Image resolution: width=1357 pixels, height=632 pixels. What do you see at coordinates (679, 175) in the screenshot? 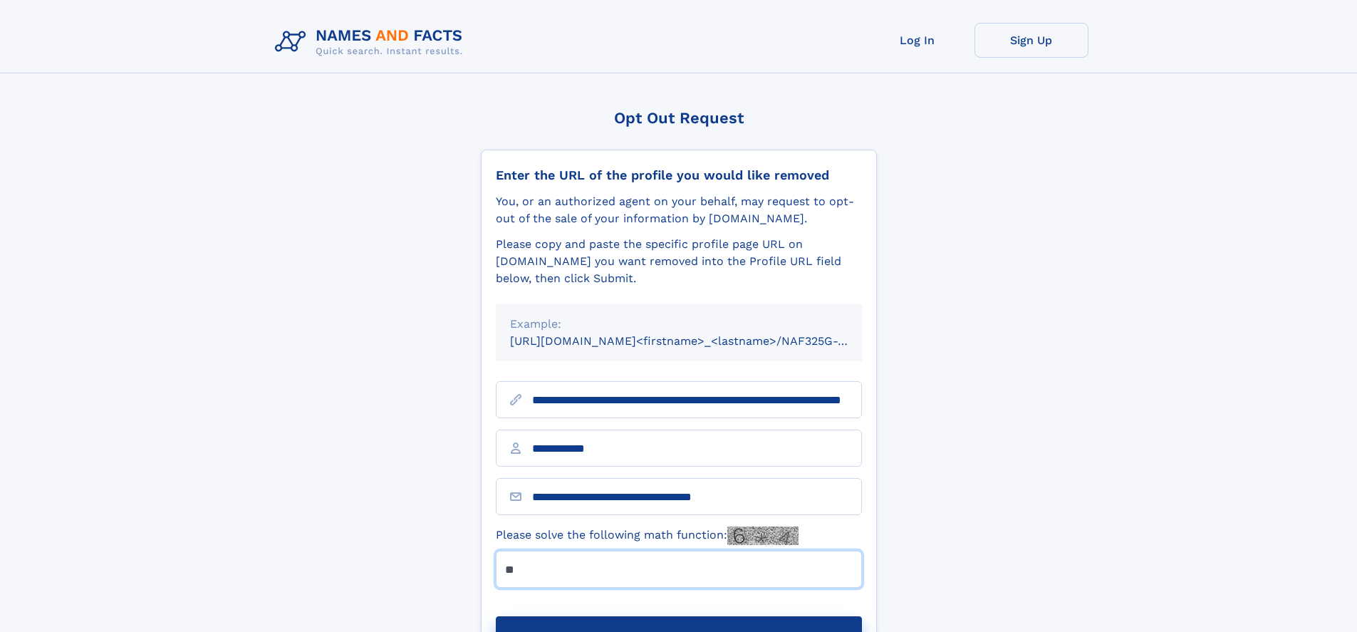
I see `div: Enter the URL of the profile you would like removed` at bounding box center [679, 175].